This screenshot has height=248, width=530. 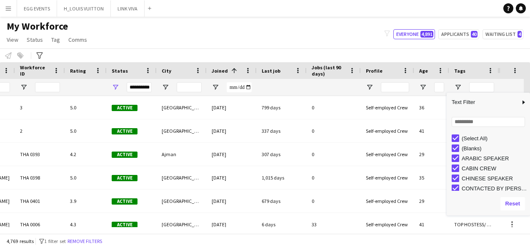 I want to click on div: ARABIC SPEAKER, so click(x=495, y=158).